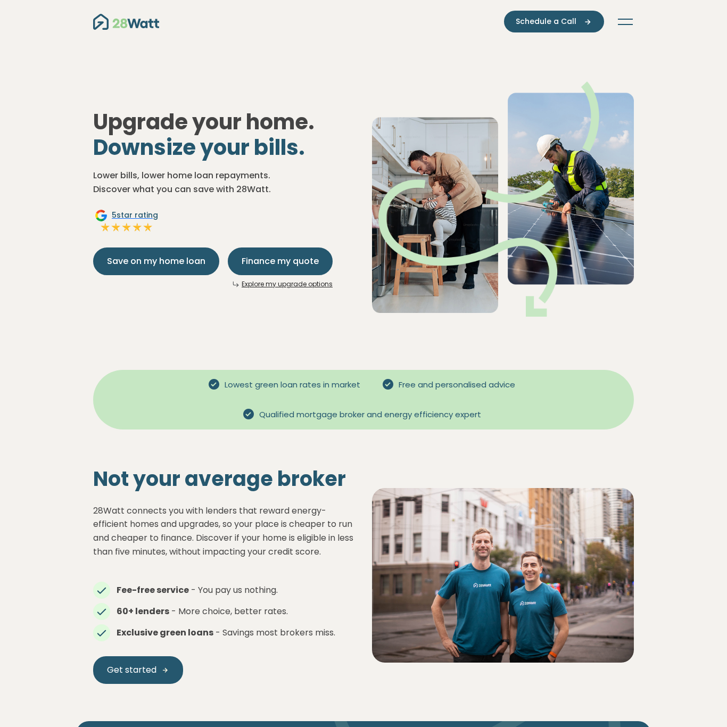  I want to click on p: Lower bills, lower home loan repayments. Discover what you can save with 28Watt., so click(224, 182).